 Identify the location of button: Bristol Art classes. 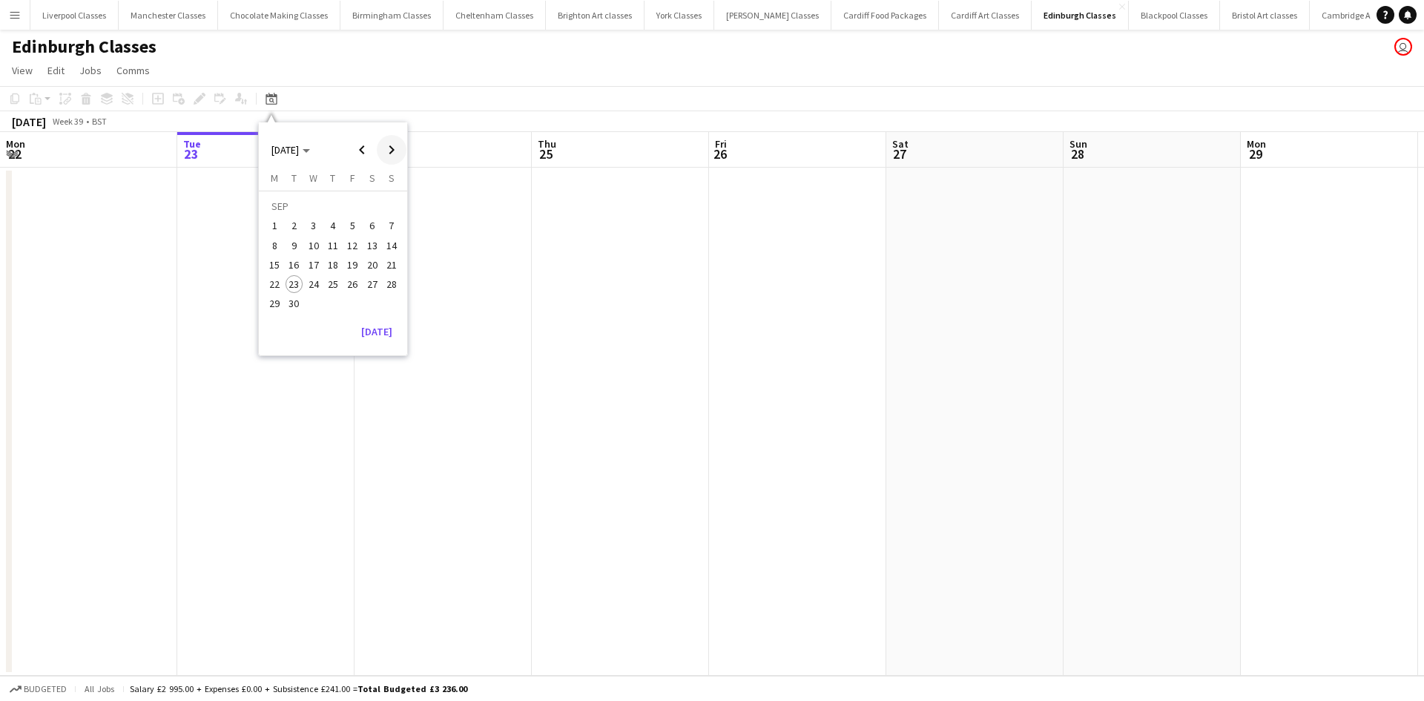
(1265, 15).